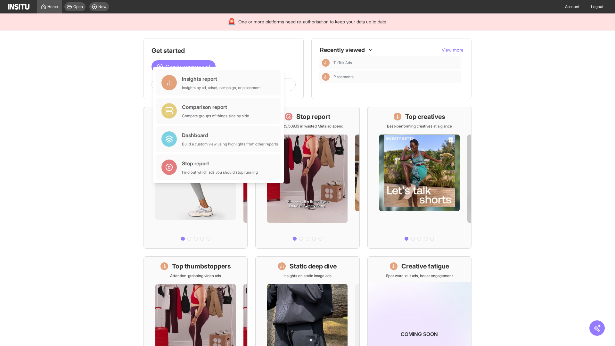 The height and width of the screenshot is (346, 615). I want to click on p: Save £23,509.13 in wasted Meta ad spend, so click(307, 126).